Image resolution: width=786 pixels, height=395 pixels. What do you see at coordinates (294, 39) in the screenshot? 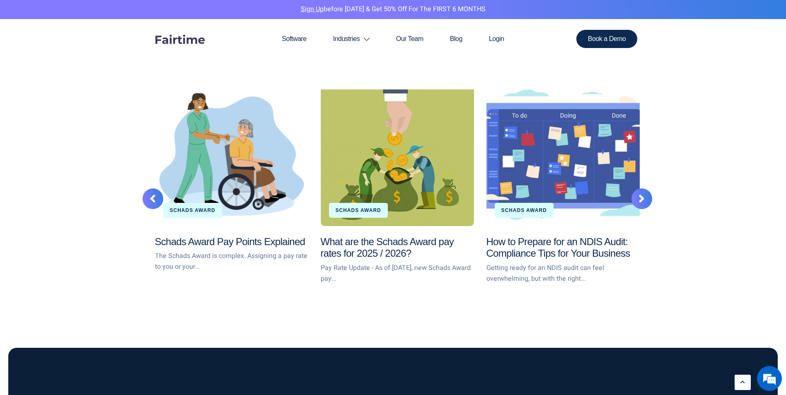
I see `a: Software` at bounding box center [294, 39].